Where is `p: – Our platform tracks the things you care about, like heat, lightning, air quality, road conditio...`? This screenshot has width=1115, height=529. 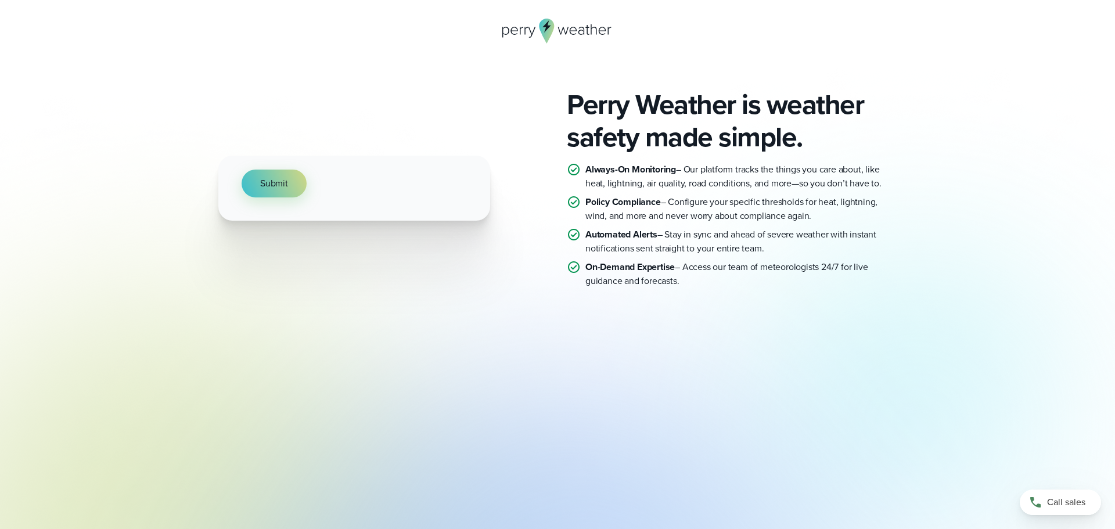
p: – Our platform tracks the things you care about, like heat, lightning, air quality, road conditio... is located at coordinates (741, 176).